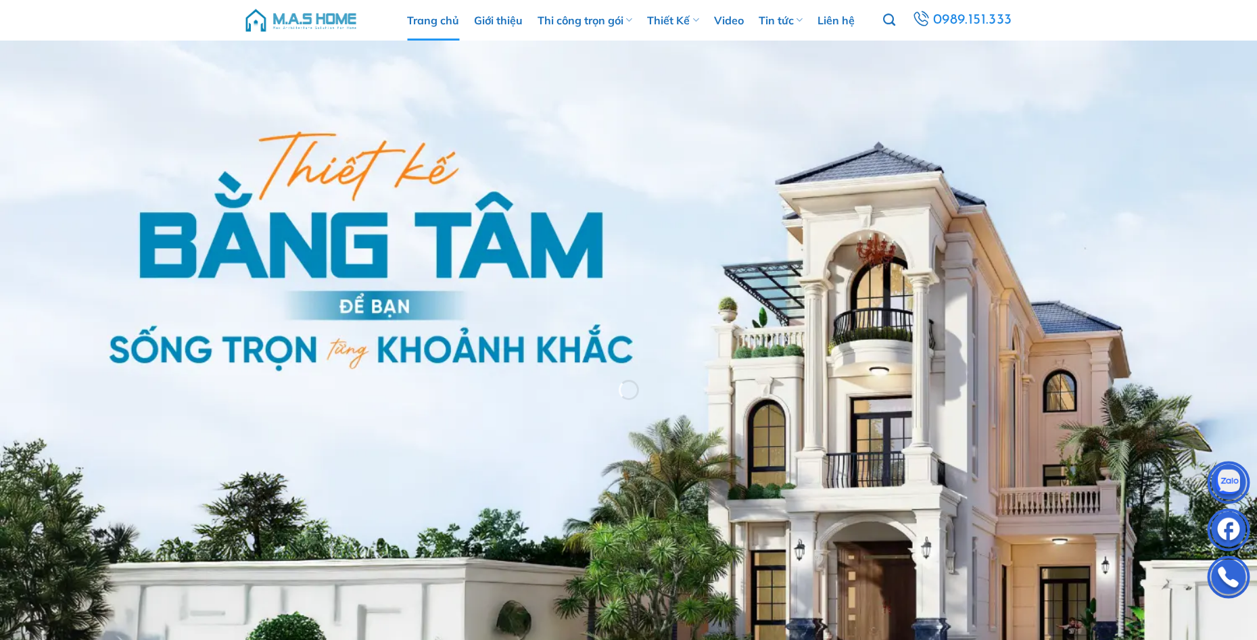 This screenshot has height=640, width=1257. Describe the element at coordinates (1228, 579) in the screenshot. I see `img: Phone` at that location.